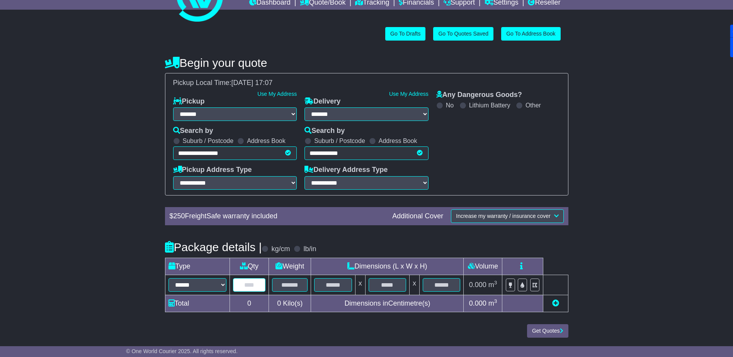 The width and height of the screenshot is (733, 357). Describe the element at coordinates (530, 34) in the screenshot. I see `a: Go To Address Book` at that location.